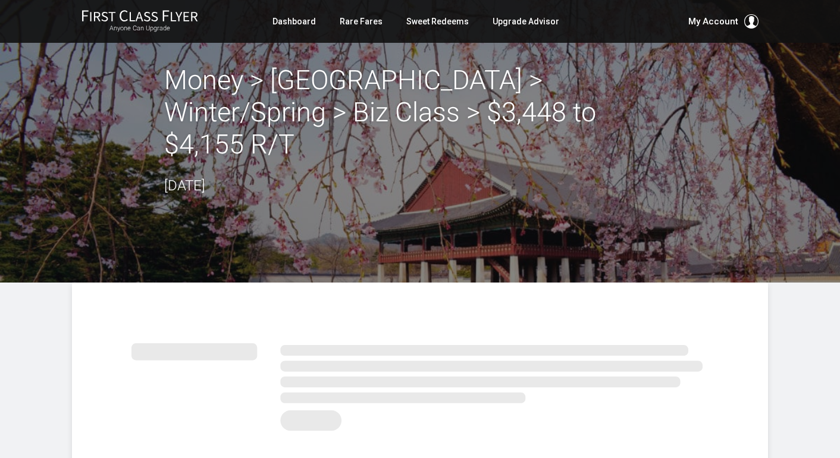 This screenshot has width=840, height=458. I want to click on img: First Class Flyer, so click(140, 15).